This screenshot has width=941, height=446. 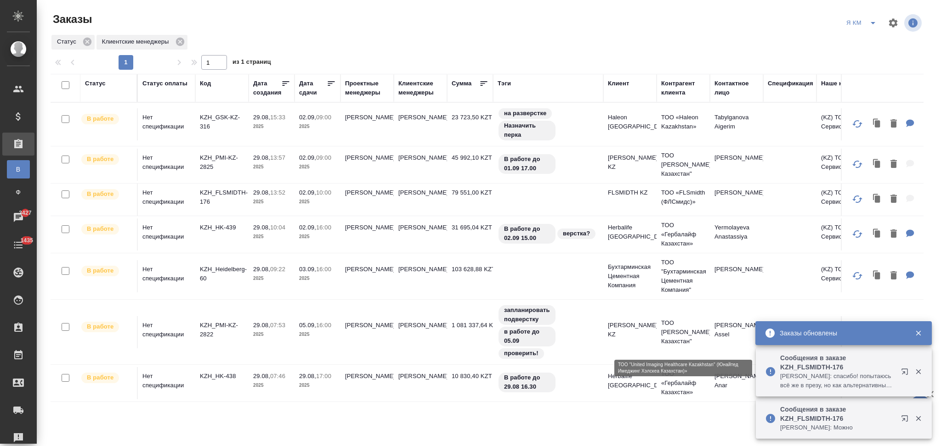 What do you see at coordinates (18, 169) in the screenshot?
I see `span: В` at bounding box center [18, 169].